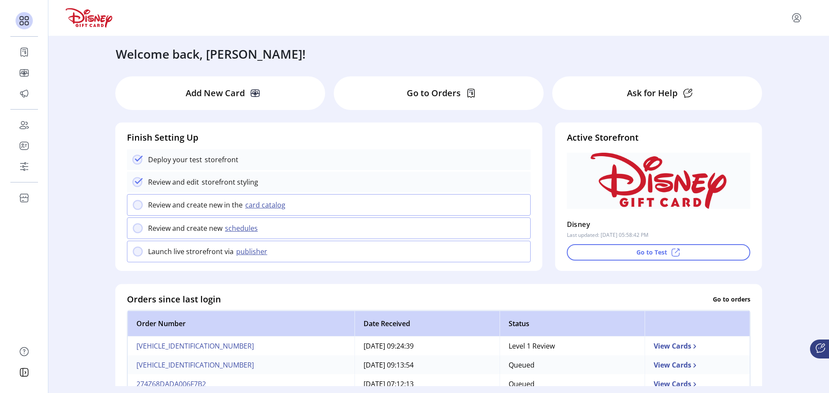 This screenshot has width=829, height=393. What do you see at coordinates (241, 323) in the screenshot?
I see `th: Order Number` at bounding box center [241, 323].